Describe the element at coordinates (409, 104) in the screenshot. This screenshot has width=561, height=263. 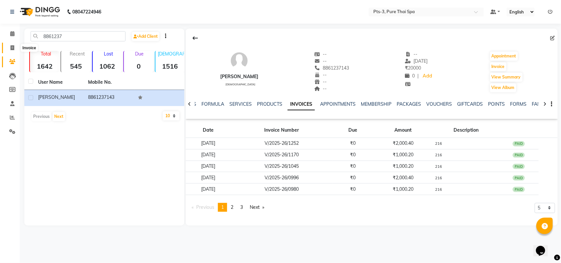
I see `a: PACKAGES` at that location.